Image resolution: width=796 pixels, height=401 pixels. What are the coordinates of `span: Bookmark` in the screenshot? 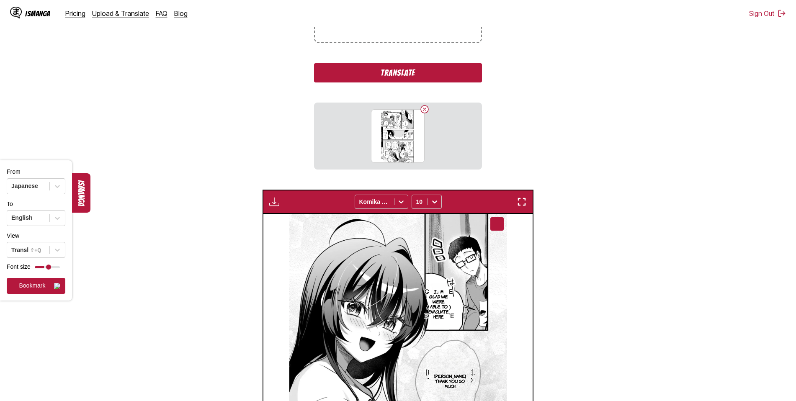 It's located at (32, 286).